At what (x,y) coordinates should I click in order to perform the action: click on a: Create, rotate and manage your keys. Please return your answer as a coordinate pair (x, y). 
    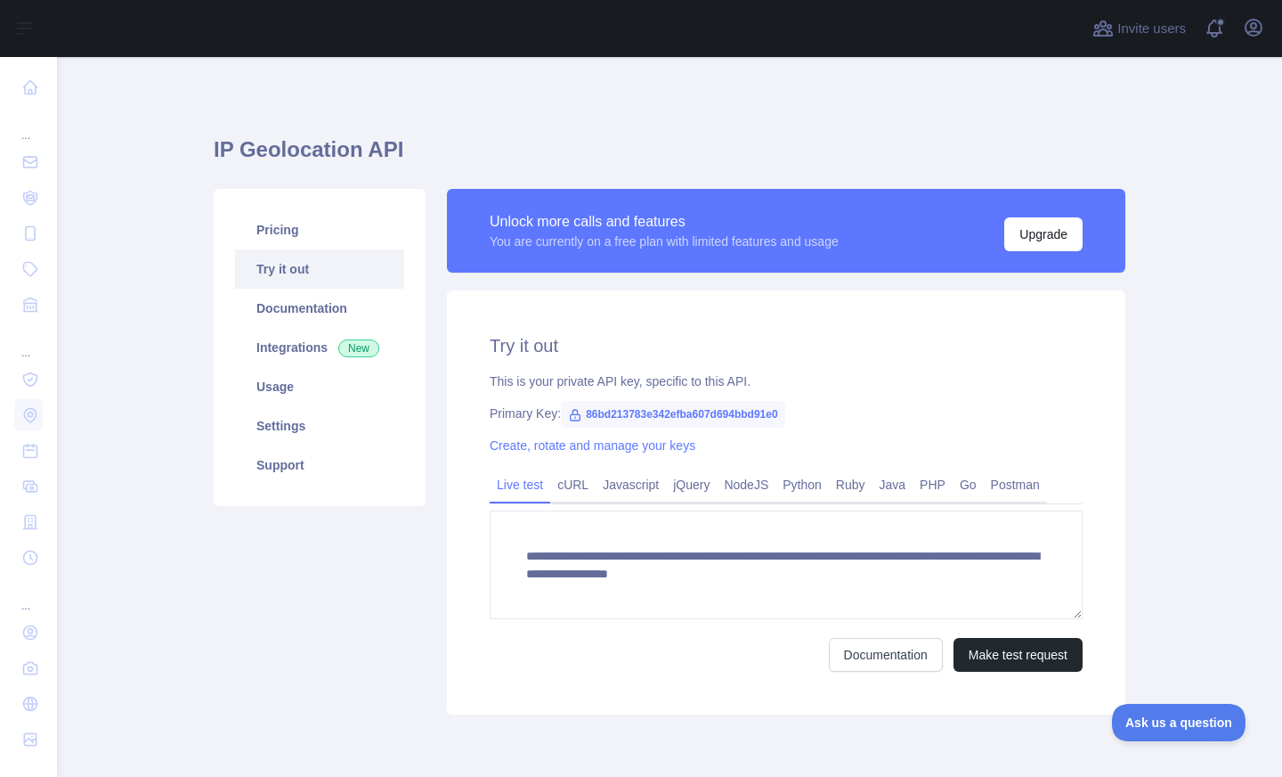
    Looking at the image, I should click on (592, 445).